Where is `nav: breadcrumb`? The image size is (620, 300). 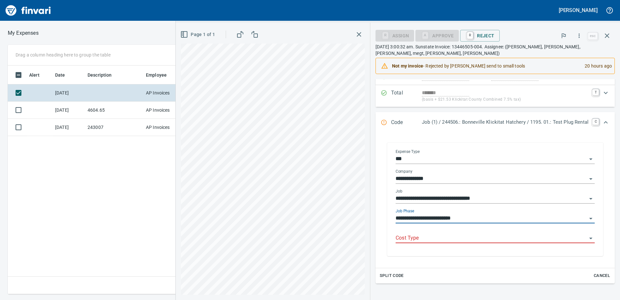
nav: breadcrumb is located at coordinates (23, 33).